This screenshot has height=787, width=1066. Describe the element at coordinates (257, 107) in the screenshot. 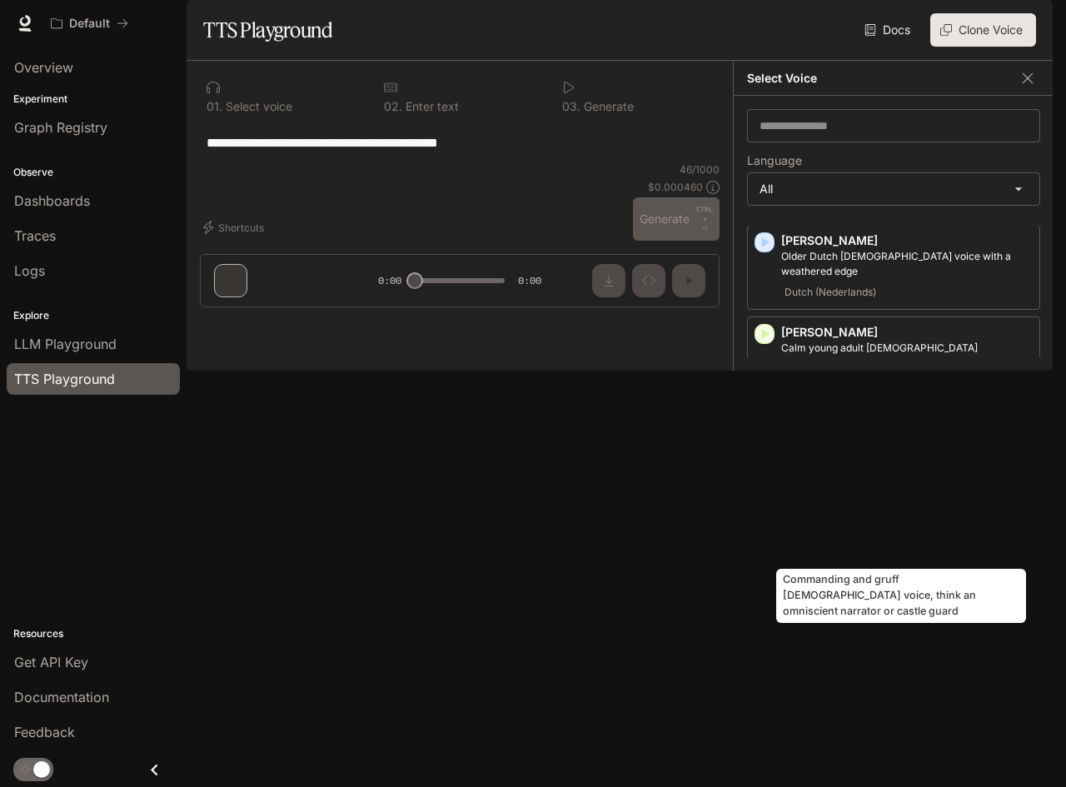

I see `p: Select voice` at that location.